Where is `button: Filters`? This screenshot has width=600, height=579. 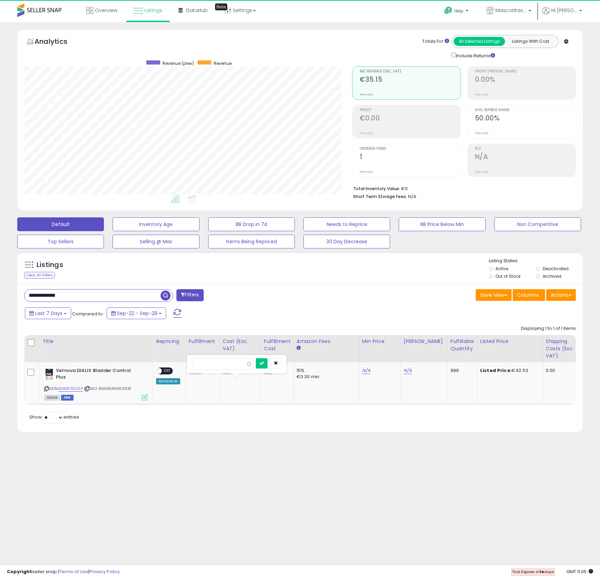
button: Filters is located at coordinates (190, 295).